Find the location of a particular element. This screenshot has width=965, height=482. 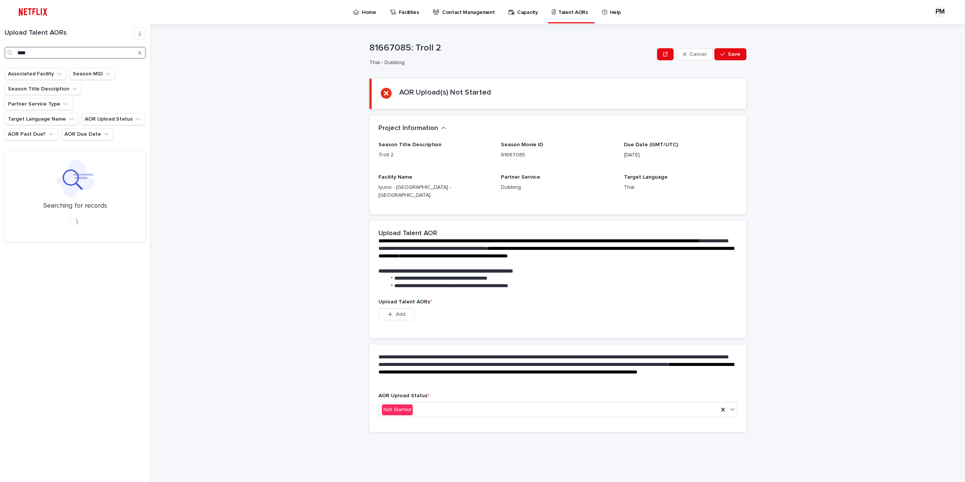

button: AOR Upload Status is located at coordinates (113, 119).